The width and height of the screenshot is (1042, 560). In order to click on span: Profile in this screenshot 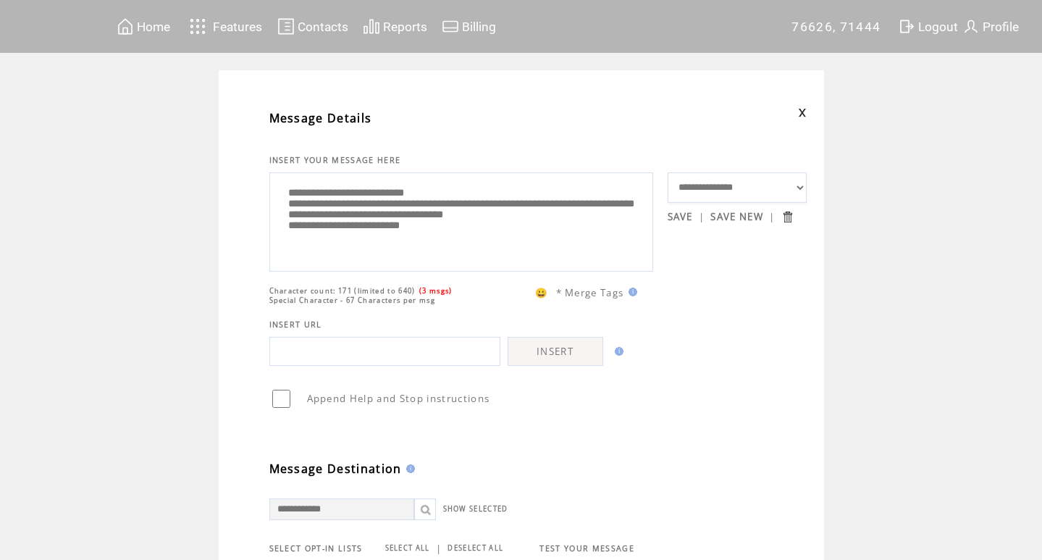, I will do `click(1001, 27)`.